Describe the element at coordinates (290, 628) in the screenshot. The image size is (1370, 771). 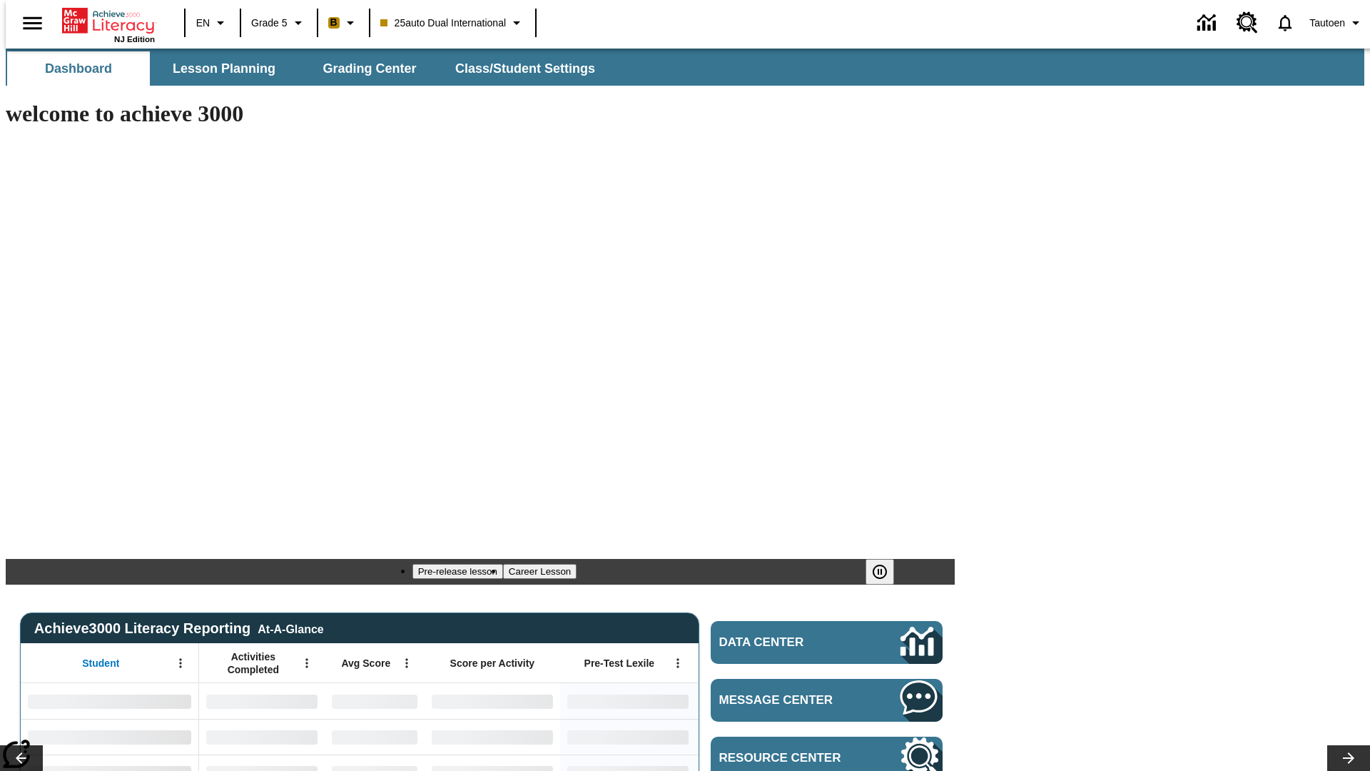
I see `div: At-A-Glance` at that location.